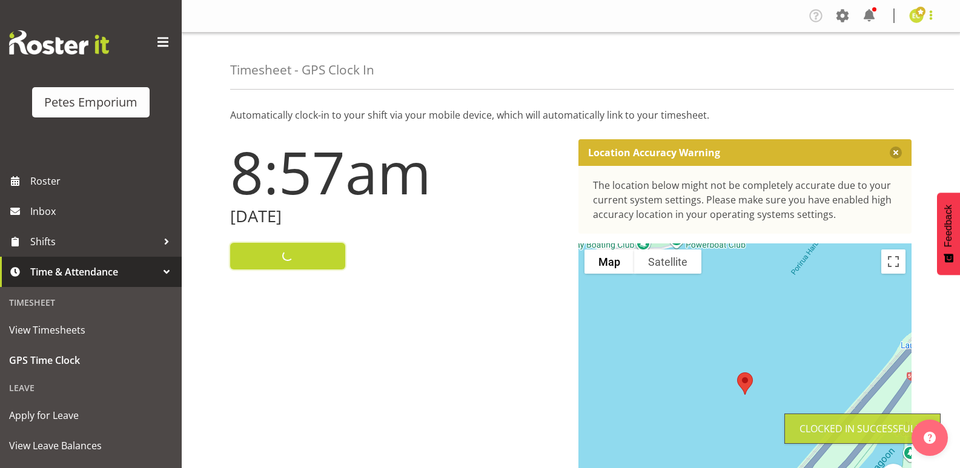  I want to click on span: Feedback, so click(949, 226).